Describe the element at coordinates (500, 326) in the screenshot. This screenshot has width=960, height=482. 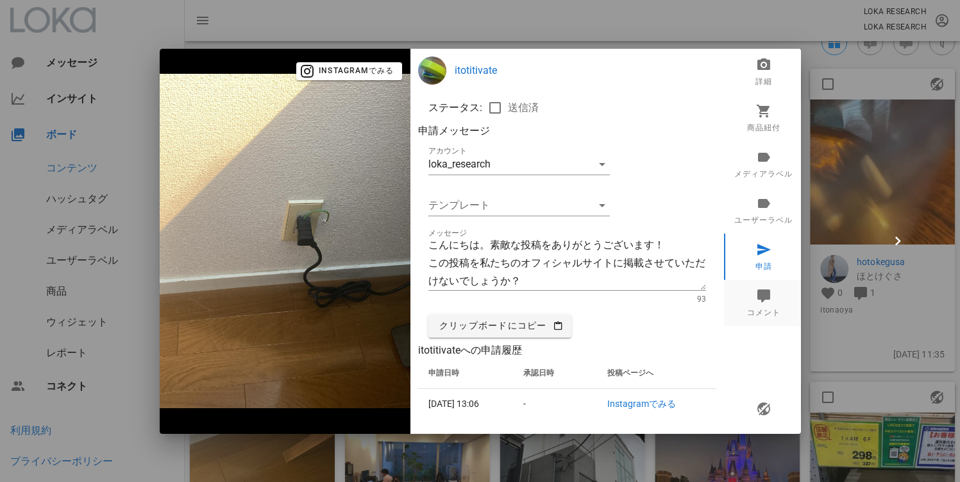
I see `span: クリップボードにコピー` at that location.